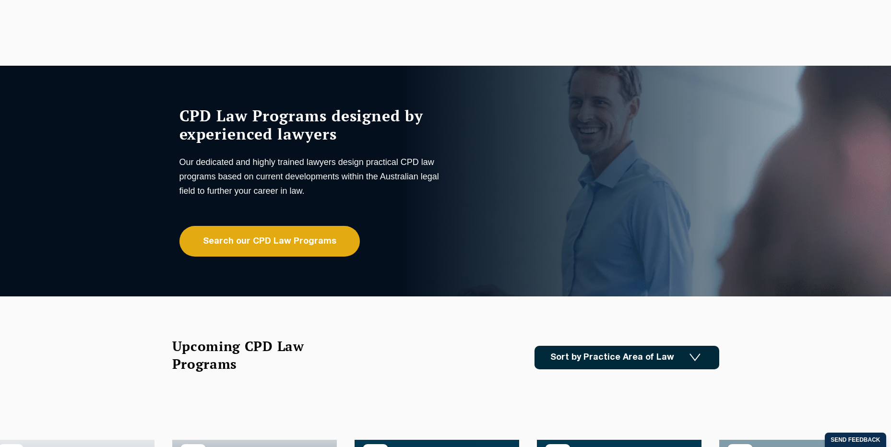 The height and width of the screenshot is (447, 891). What do you see at coordinates (311, 177) in the screenshot?
I see `p: Our dedicated and highly trained lawyers design practical CPD law programs based on current devel...` at bounding box center [311, 177].